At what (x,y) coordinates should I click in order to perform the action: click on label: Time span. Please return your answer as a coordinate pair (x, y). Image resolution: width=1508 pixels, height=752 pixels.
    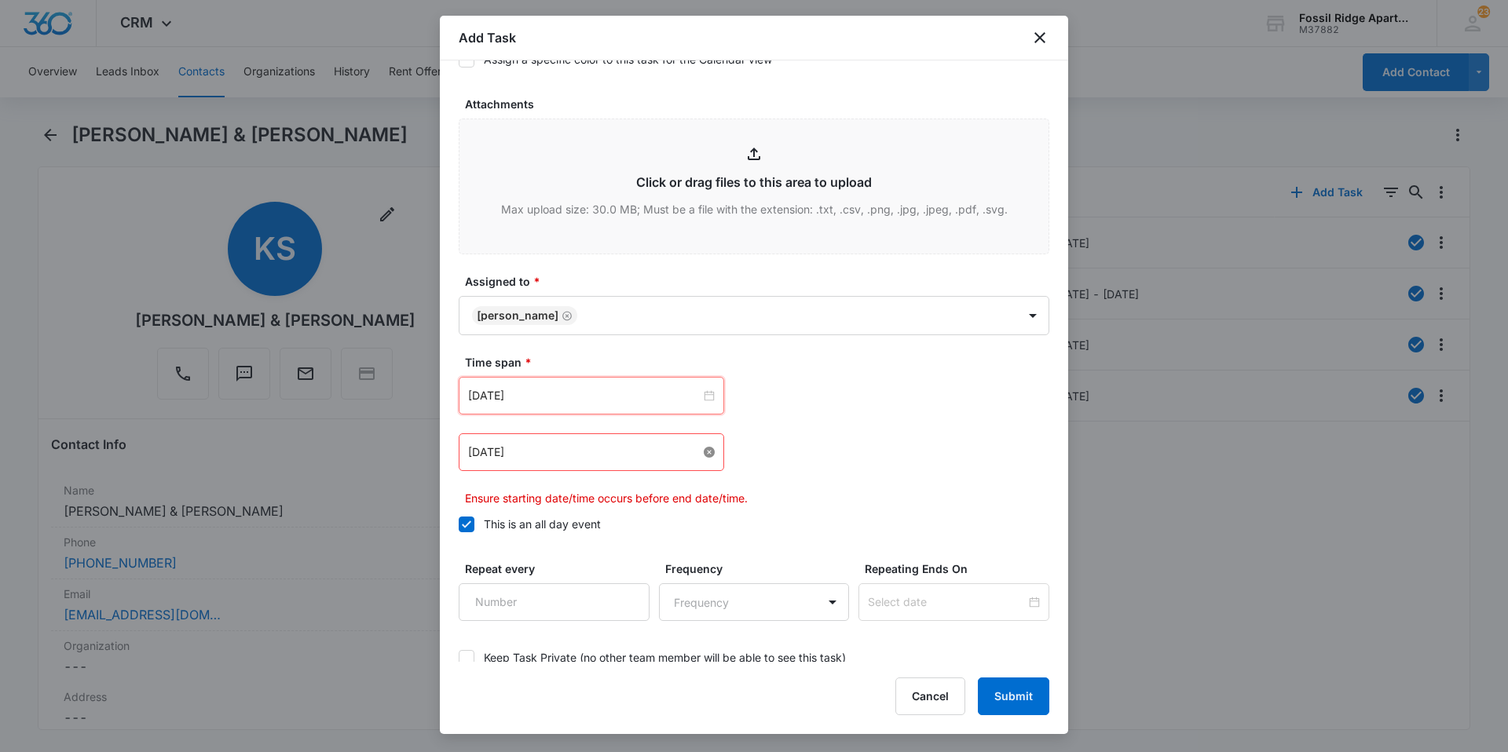
    Looking at the image, I should click on (760, 362).